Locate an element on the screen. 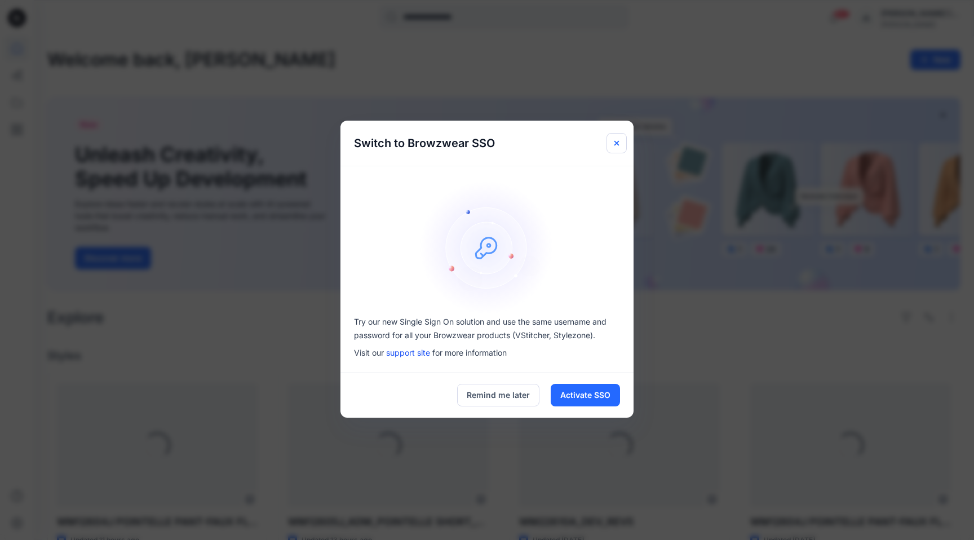 Image resolution: width=974 pixels, height=540 pixels. button: Activate SSO is located at coordinates (585, 395).